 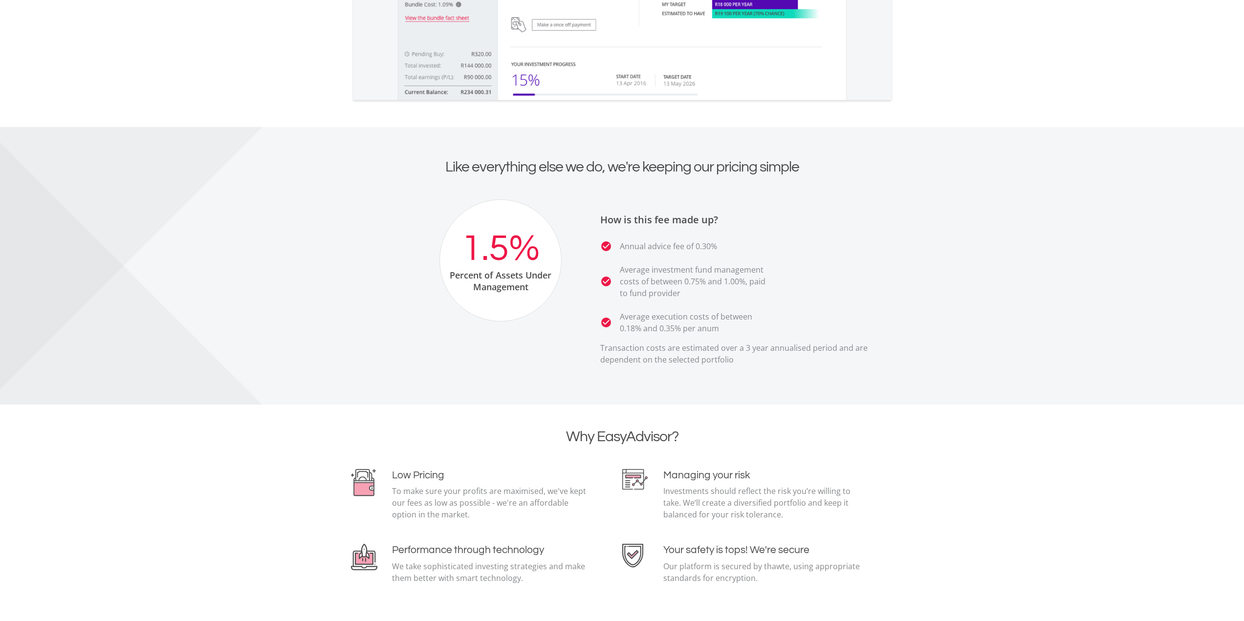 What do you see at coordinates (491, 572) in the screenshot?
I see `p: We take sophisticated investing strategies and make them better with smart technology.` at bounding box center [491, 572].